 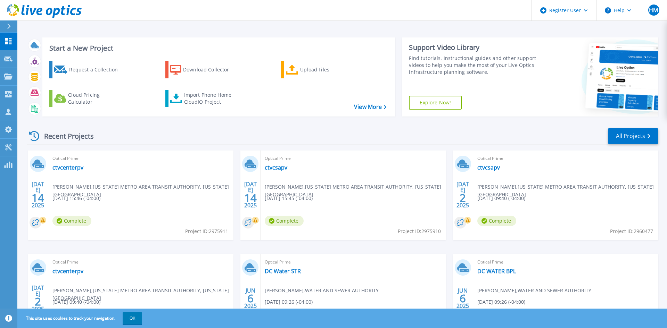 What do you see at coordinates (419, 232) in the screenshot?
I see `span: Project ID: 2975910` at bounding box center [419, 232].